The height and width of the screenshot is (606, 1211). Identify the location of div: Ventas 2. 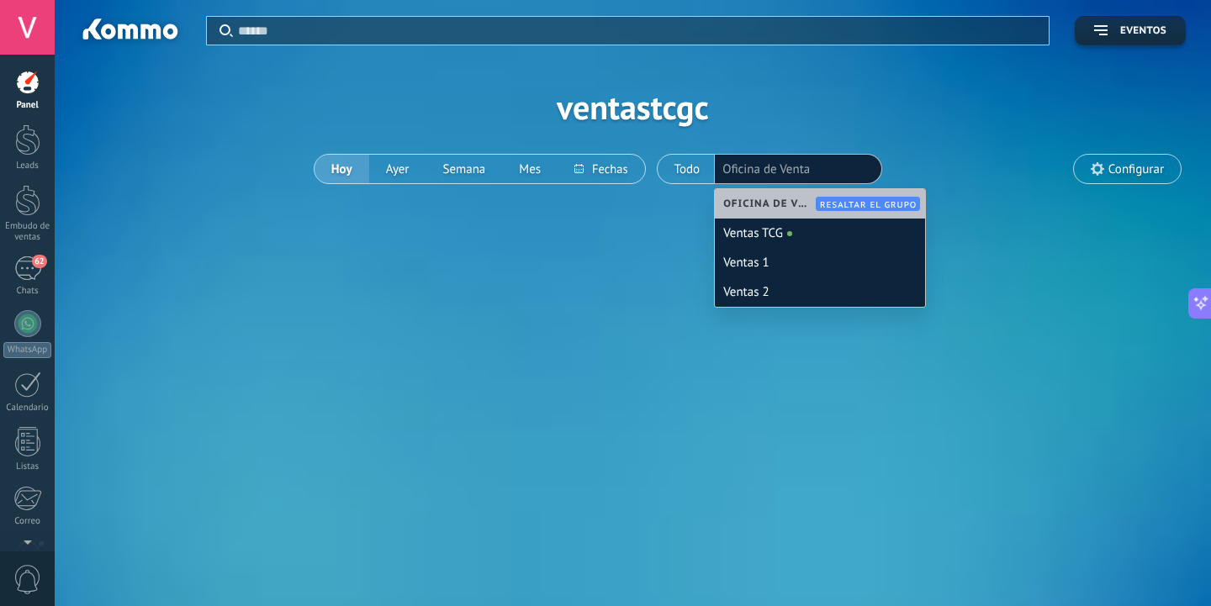
(820, 292).